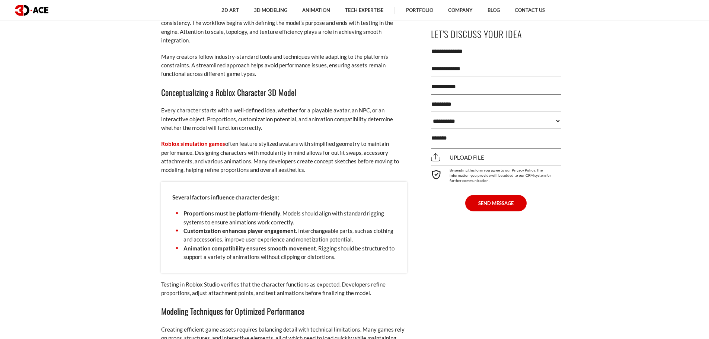 This screenshot has width=709, height=339. I want to click on div: By sending this form you agree to our Privacy Policy. The information you provide will be added t..., so click(496, 174).